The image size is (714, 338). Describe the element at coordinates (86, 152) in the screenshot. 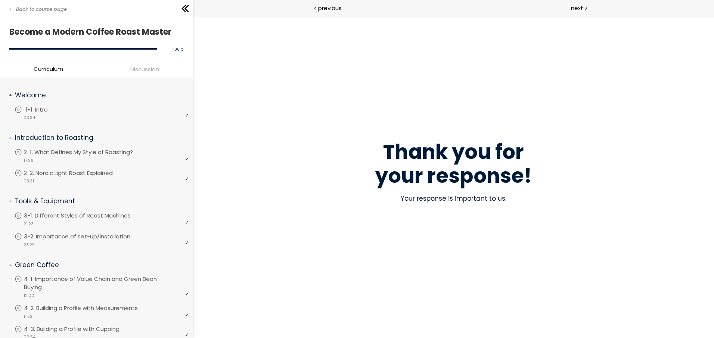

I see `p: 2-1. What Defines My Style of Roasting?` at that location.